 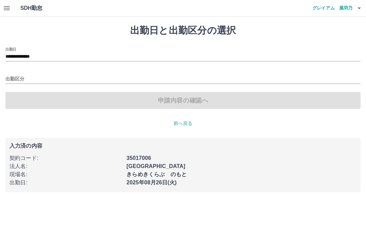 I want to click on label: 出勤日, so click(x=11, y=49).